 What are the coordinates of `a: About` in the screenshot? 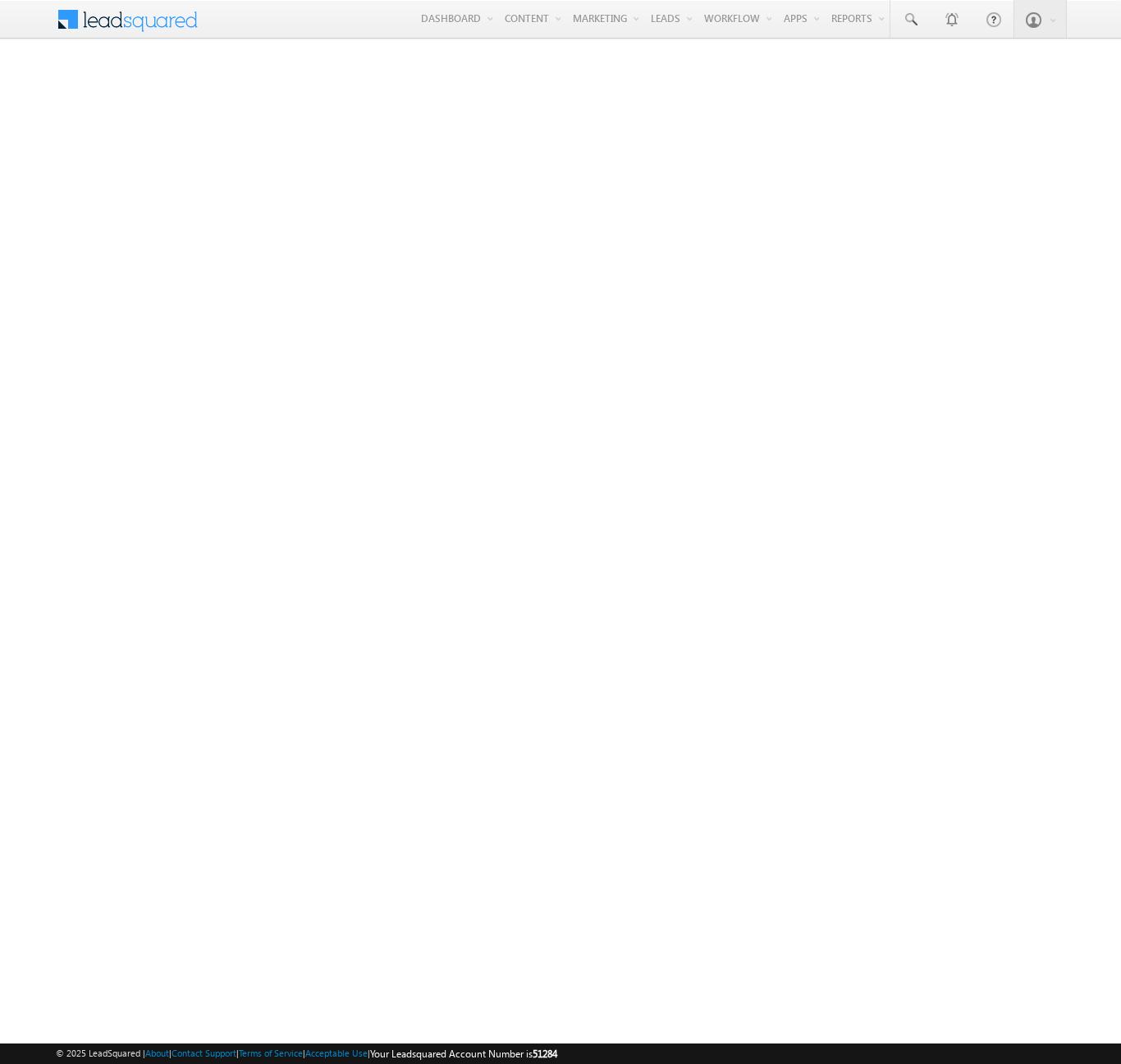 It's located at (157, 1053).